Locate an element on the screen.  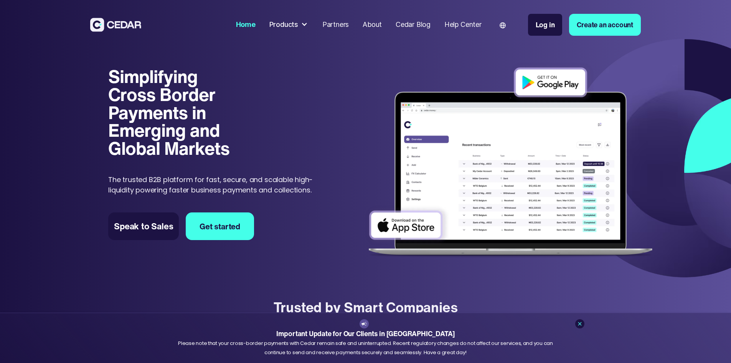
div: Home is located at coordinates (246, 25).